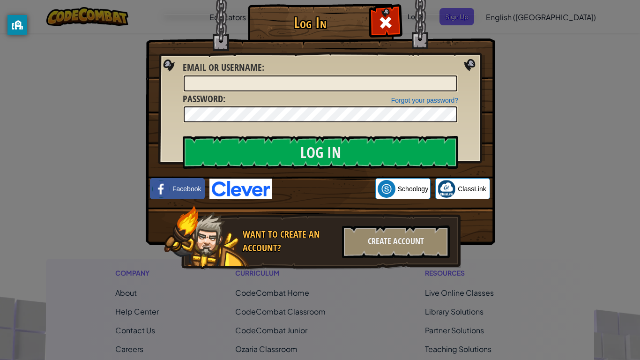 The width and height of the screenshot is (640, 360). I want to click on img: schoology.png, so click(386, 189).